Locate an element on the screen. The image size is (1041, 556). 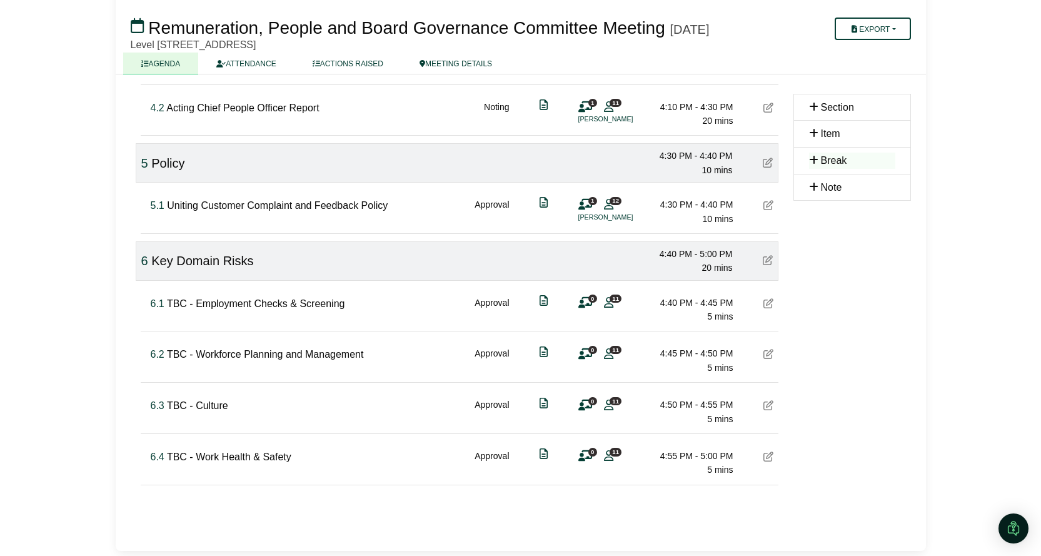
div: 4:10 PM - 4:30 PM is located at coordinates (690, 107).